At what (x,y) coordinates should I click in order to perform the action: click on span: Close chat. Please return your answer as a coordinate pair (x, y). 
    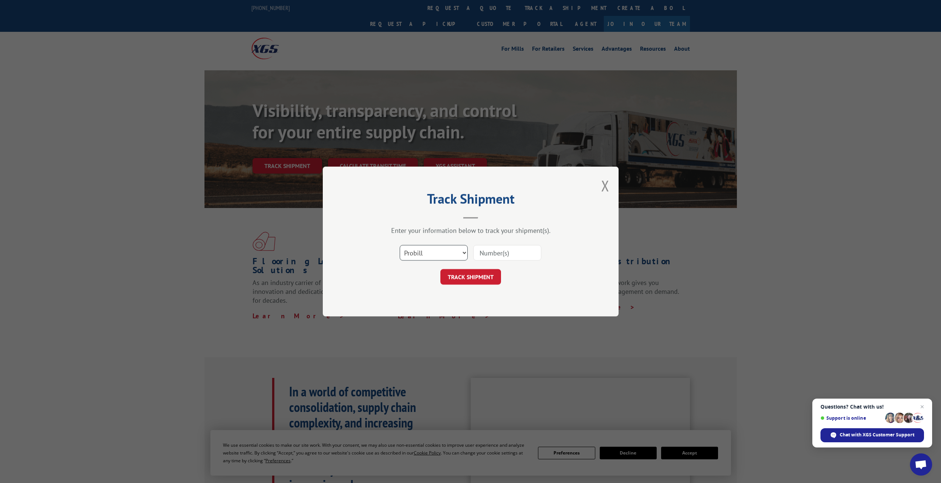
    Looking at the image, I should click on (922, 406).